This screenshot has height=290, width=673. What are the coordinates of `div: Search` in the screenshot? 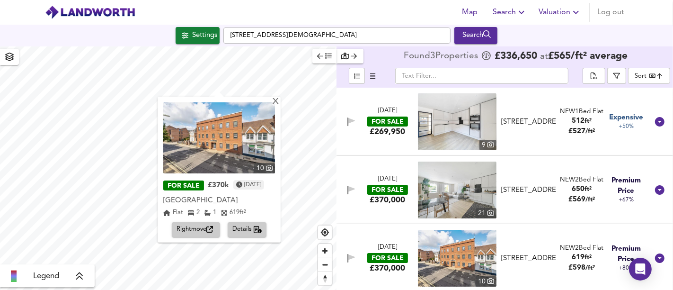 It's located at (476, 36).